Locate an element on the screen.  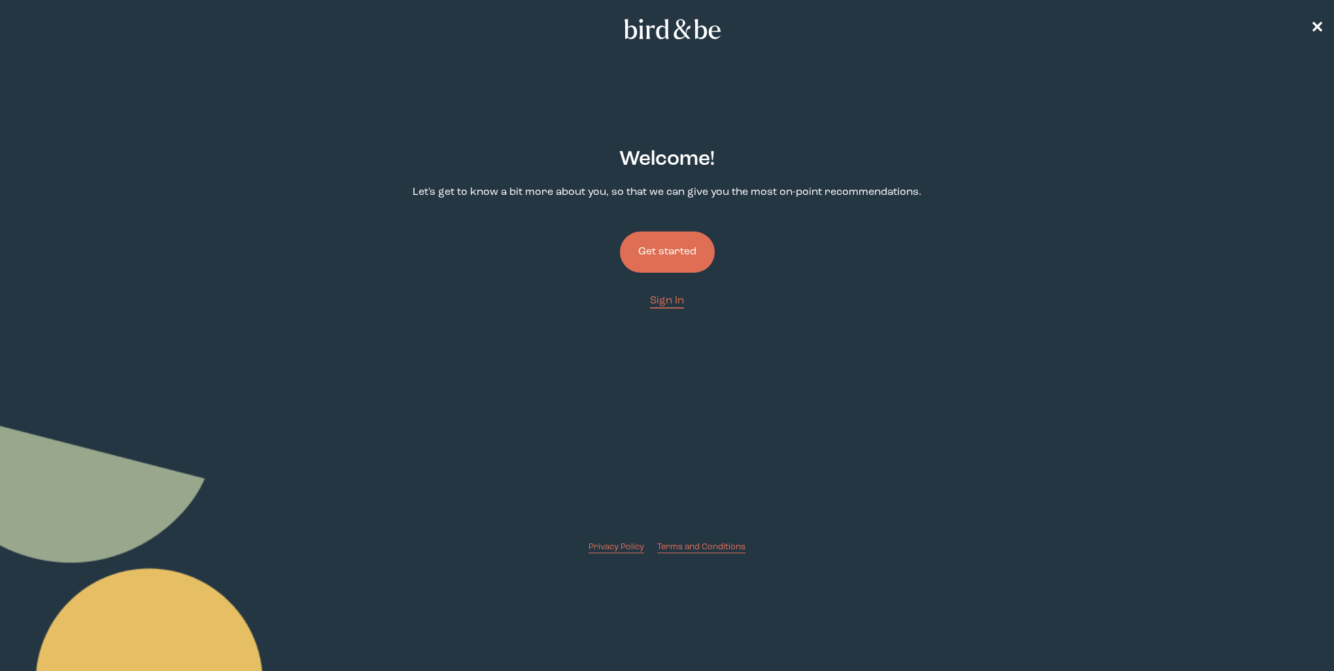
a: Get started is located at coordinates (667, 252).